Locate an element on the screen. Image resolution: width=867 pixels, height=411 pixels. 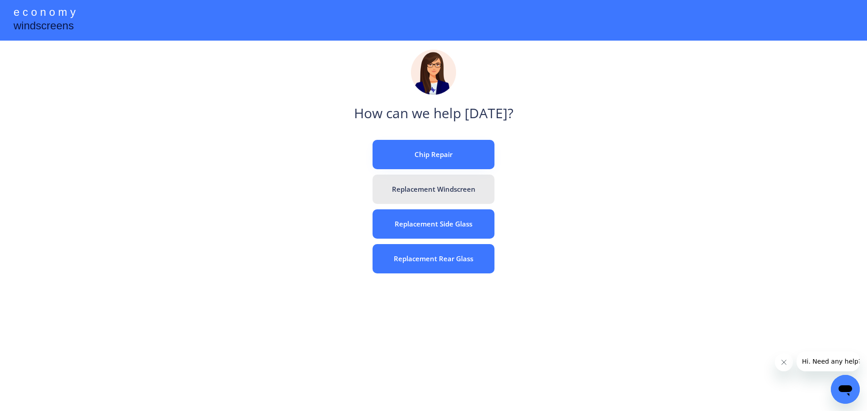
div: e c o n o m y is located at coordinates (44, 13).